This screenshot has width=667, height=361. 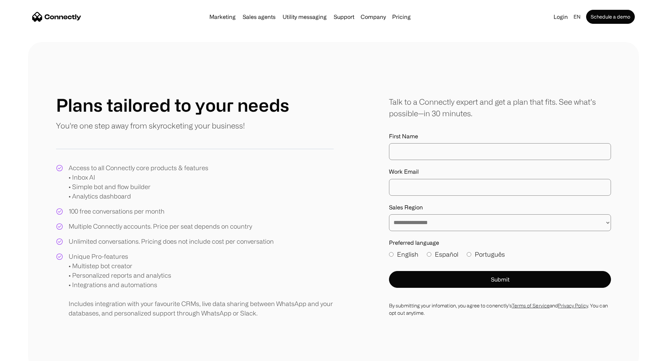 What do you see at coordinates (561, 17) in the screenshot?
I see `a: Login` at bounding box center [561, 17].